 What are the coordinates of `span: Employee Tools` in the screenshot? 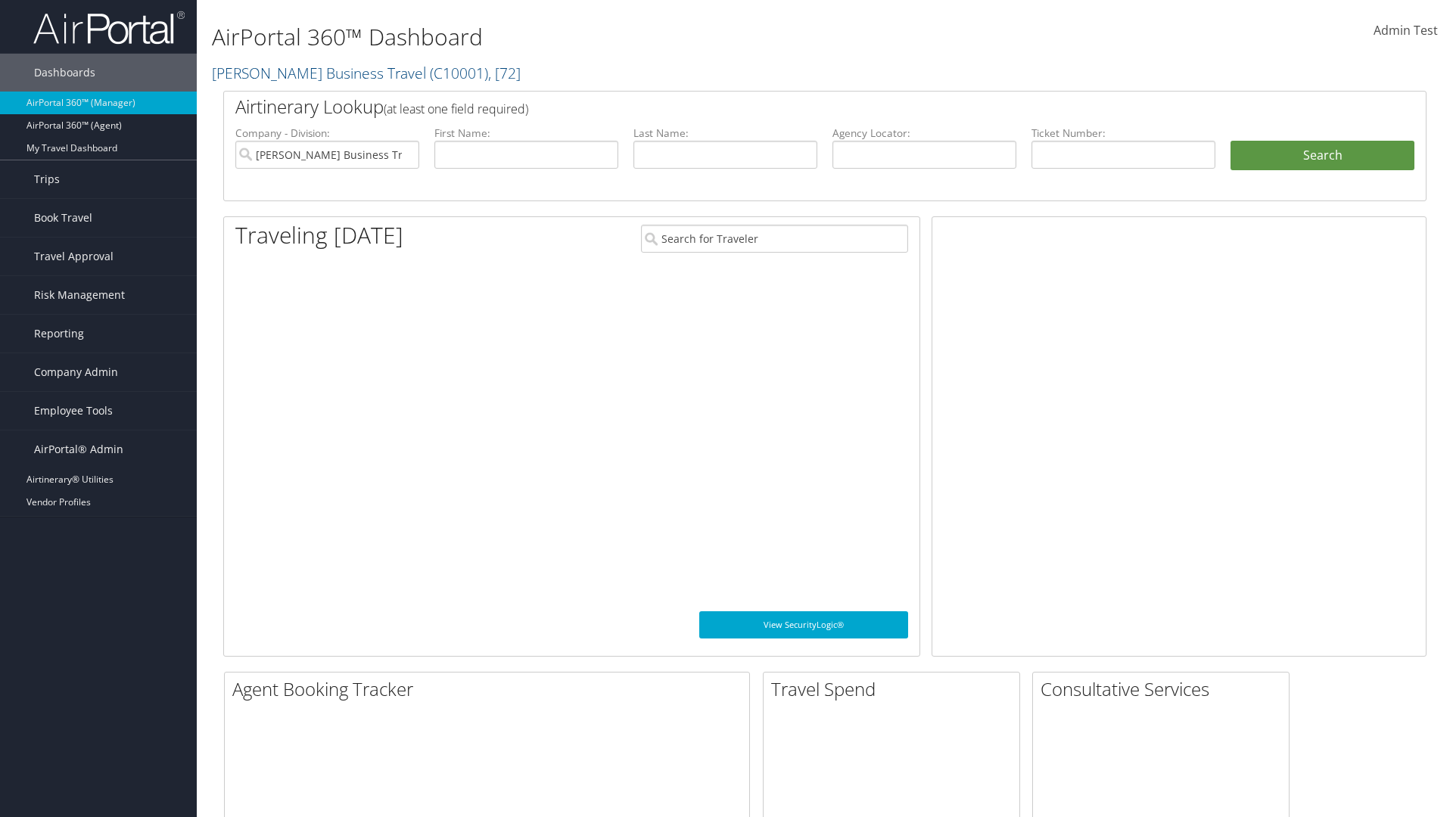 It's located at (73, 411).